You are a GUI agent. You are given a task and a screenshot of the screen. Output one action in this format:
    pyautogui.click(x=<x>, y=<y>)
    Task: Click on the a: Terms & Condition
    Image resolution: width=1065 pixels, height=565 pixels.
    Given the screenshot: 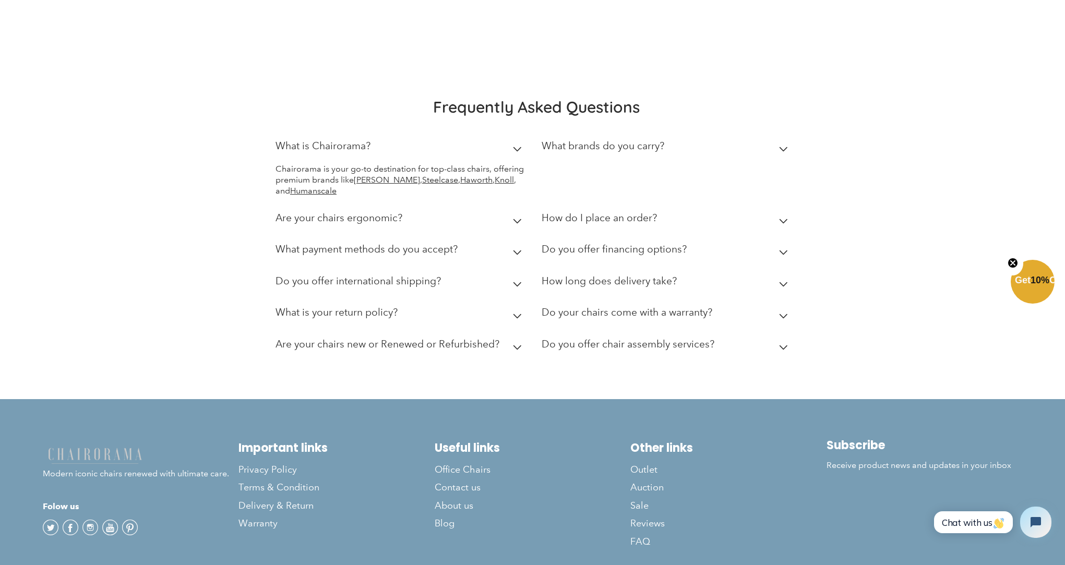 What is the action you would take?
    pyautogui.click(x=337, y=487)
    